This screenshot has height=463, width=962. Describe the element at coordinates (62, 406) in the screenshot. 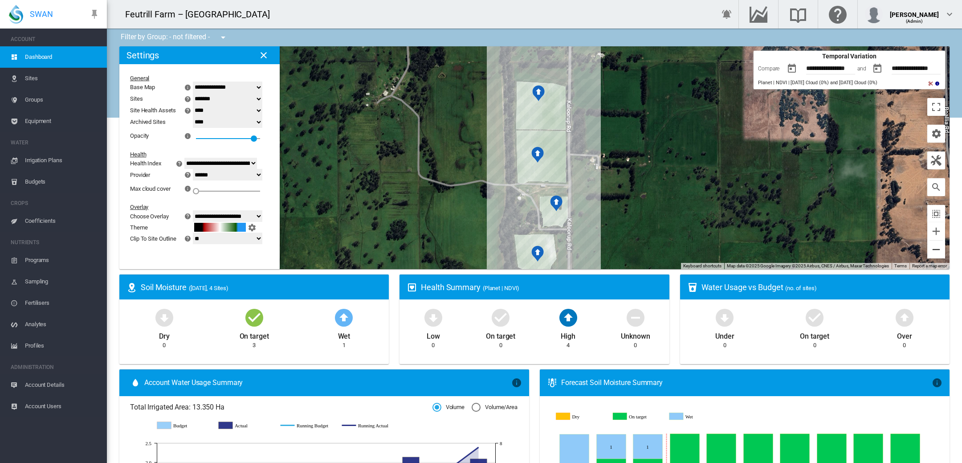

I see `span: Account Users` at that location.